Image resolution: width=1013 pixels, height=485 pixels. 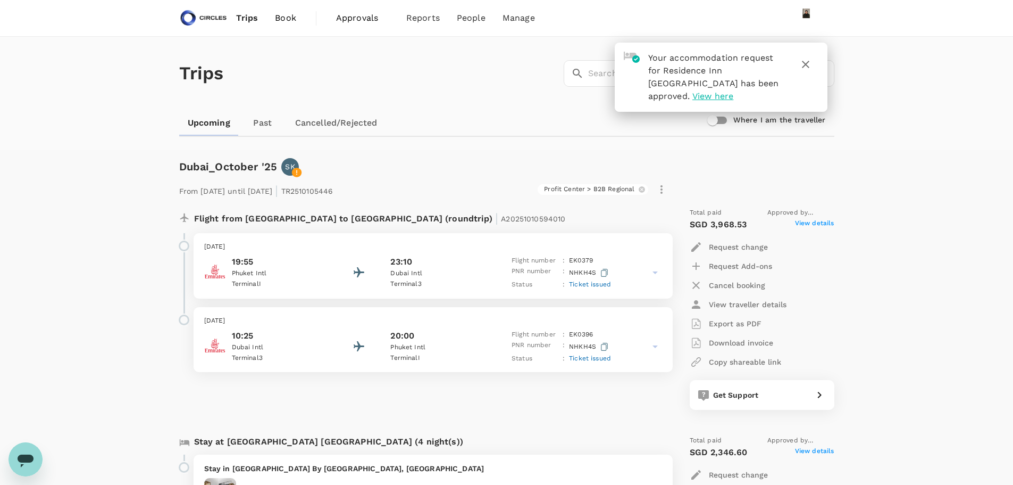 I want to click on span: Manage, so click(x=519, y=18).